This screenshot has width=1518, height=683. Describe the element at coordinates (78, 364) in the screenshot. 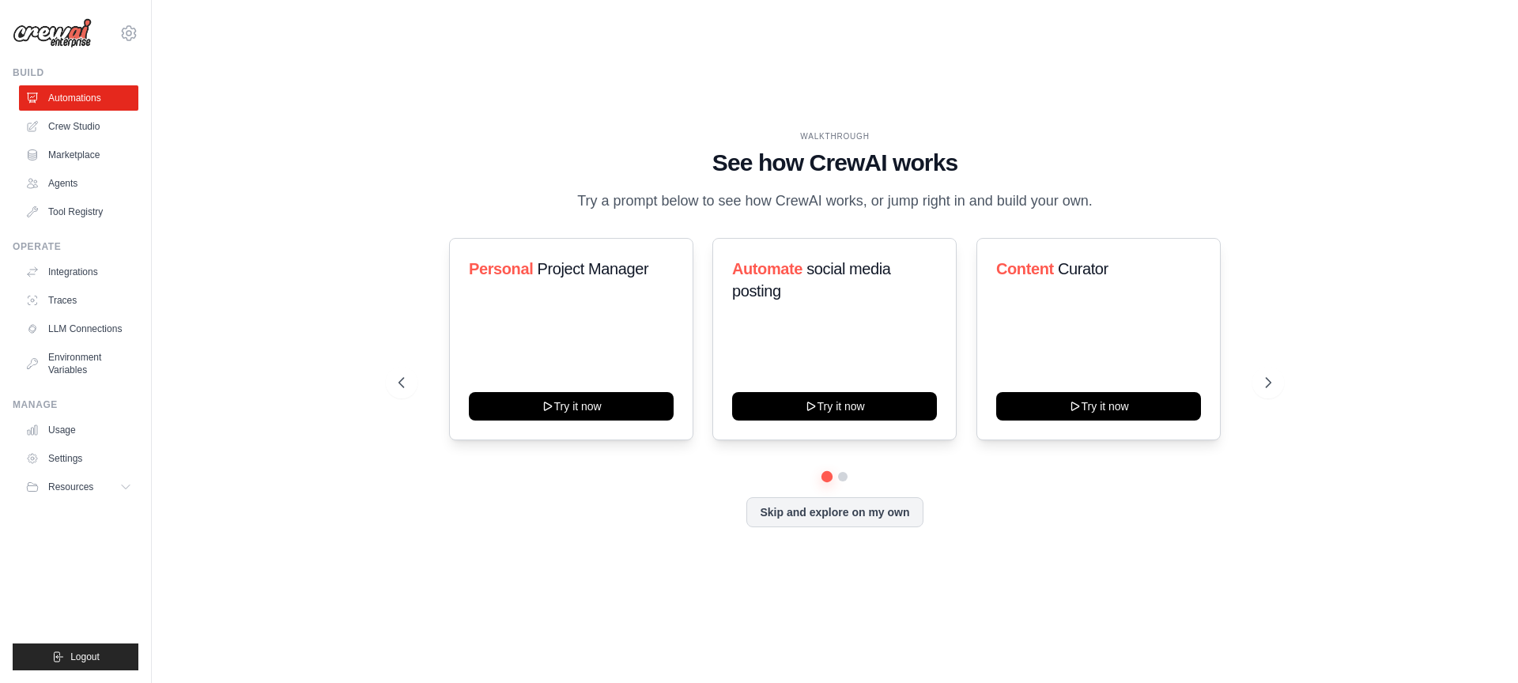

I see `a: Environment Variables` at that location.